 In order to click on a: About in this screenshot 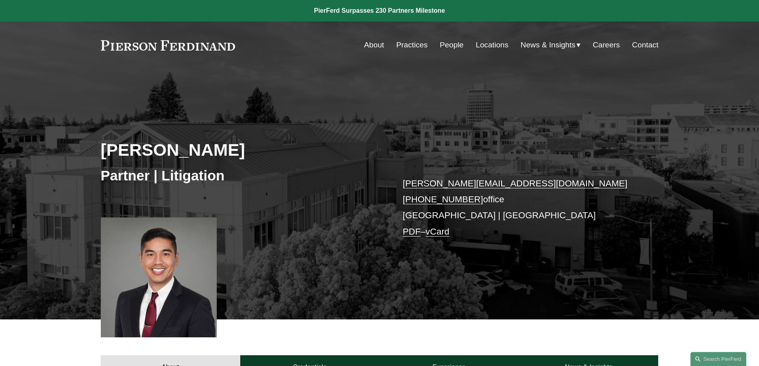, I will do `click(374, 45)`.